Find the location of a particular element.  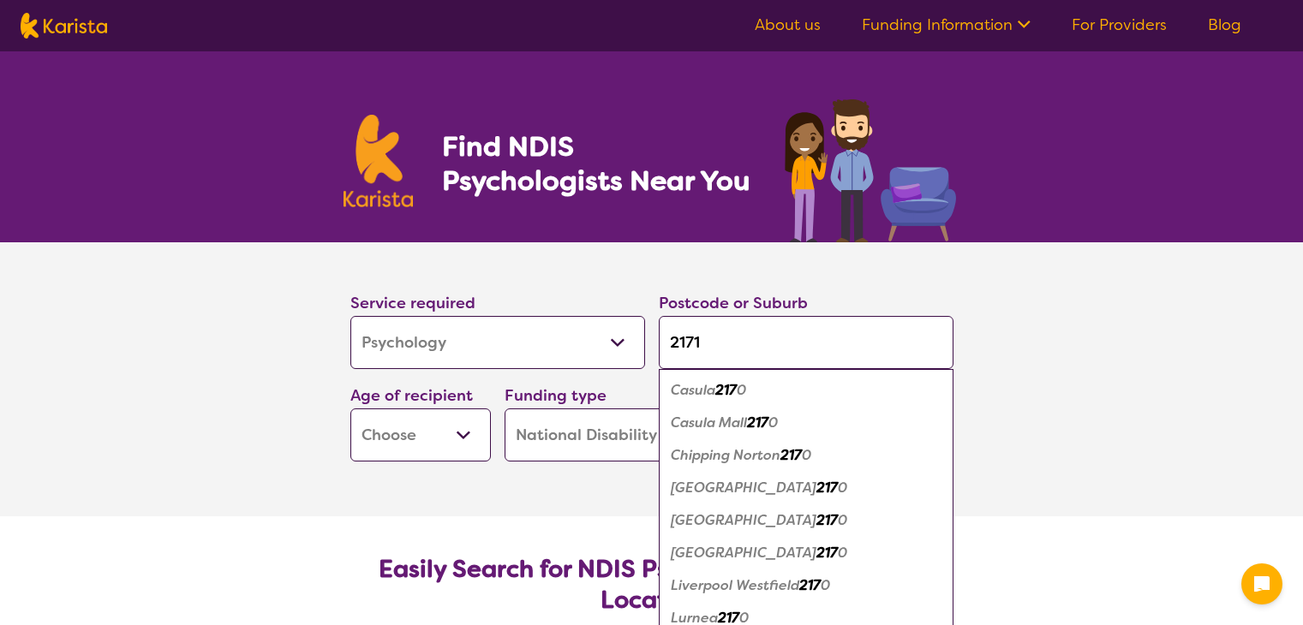

input: Type is located at coordinates (806, 343).